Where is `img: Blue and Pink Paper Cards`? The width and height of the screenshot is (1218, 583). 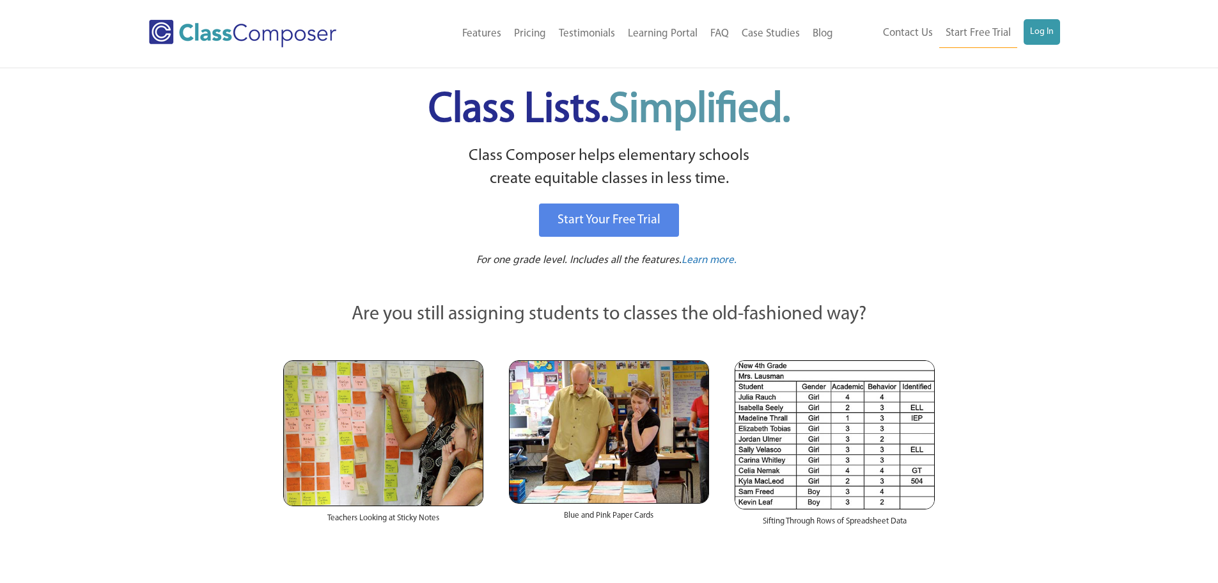 img: Blue and Pink Paper Cards is located at coordinates (609, 431).